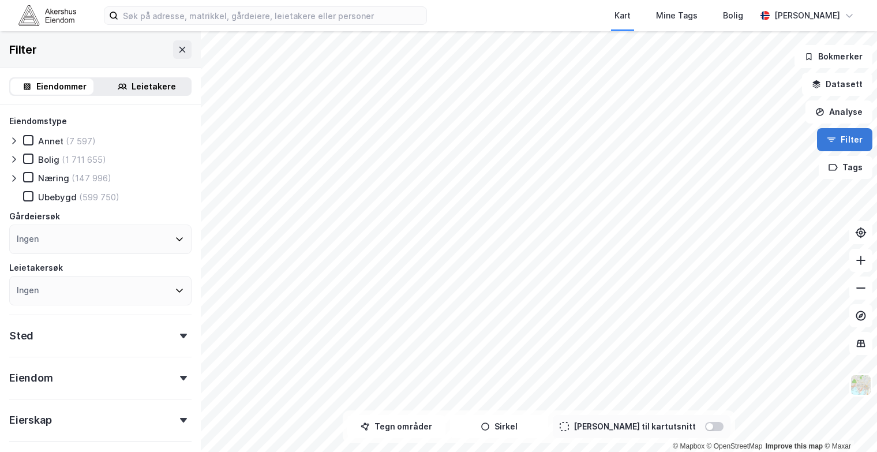  I want to click on div: Leietakere, so click(154, 87).